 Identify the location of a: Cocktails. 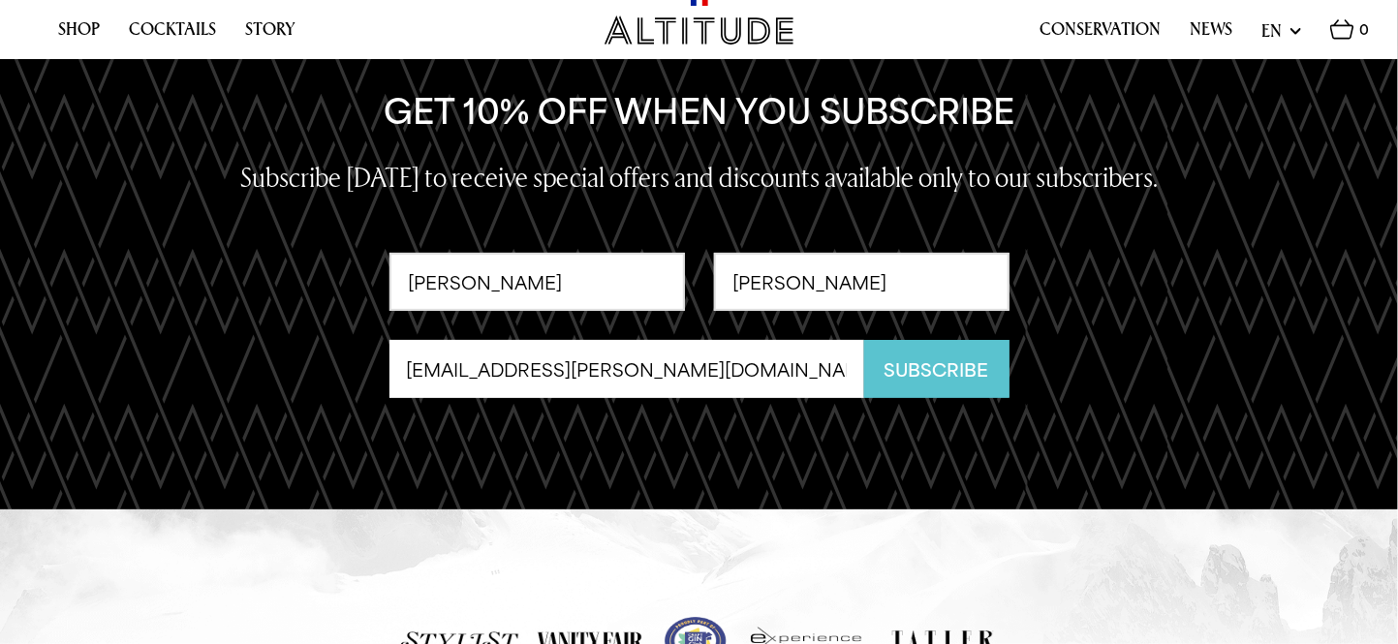
(172, 34).